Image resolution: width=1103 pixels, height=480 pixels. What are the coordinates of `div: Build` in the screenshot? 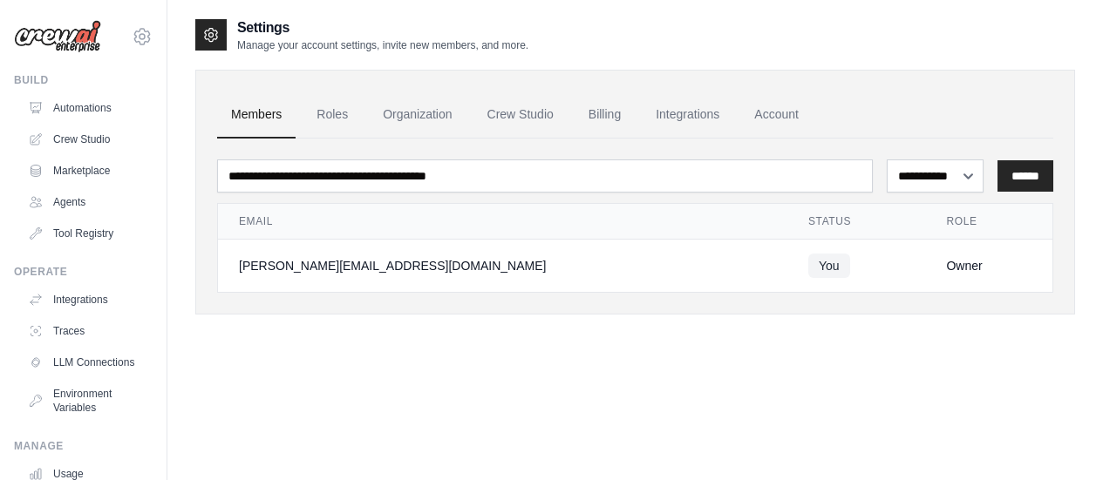 It's located at (83, 80).